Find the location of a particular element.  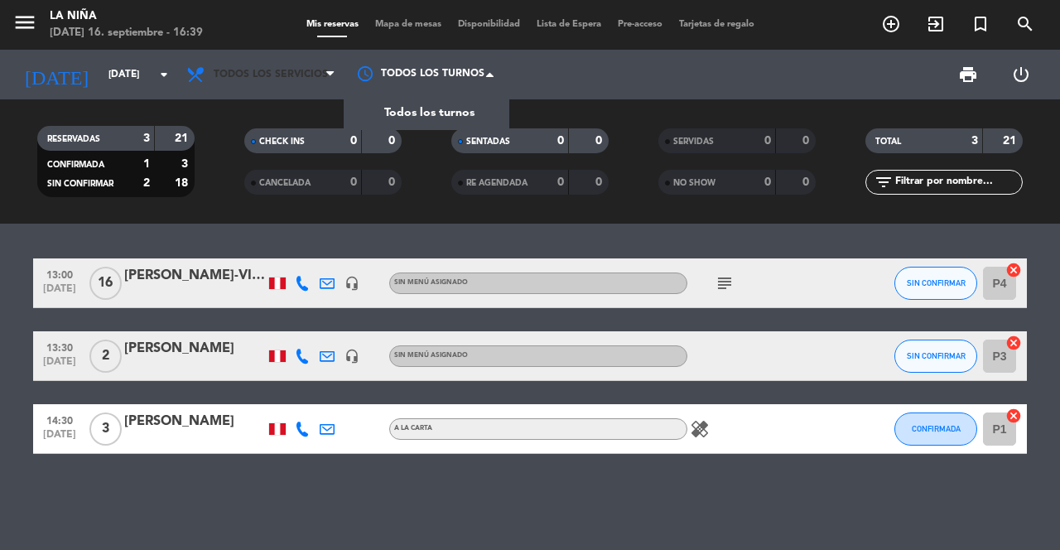

i: exit_to_app is located at coordinates (936, 24).